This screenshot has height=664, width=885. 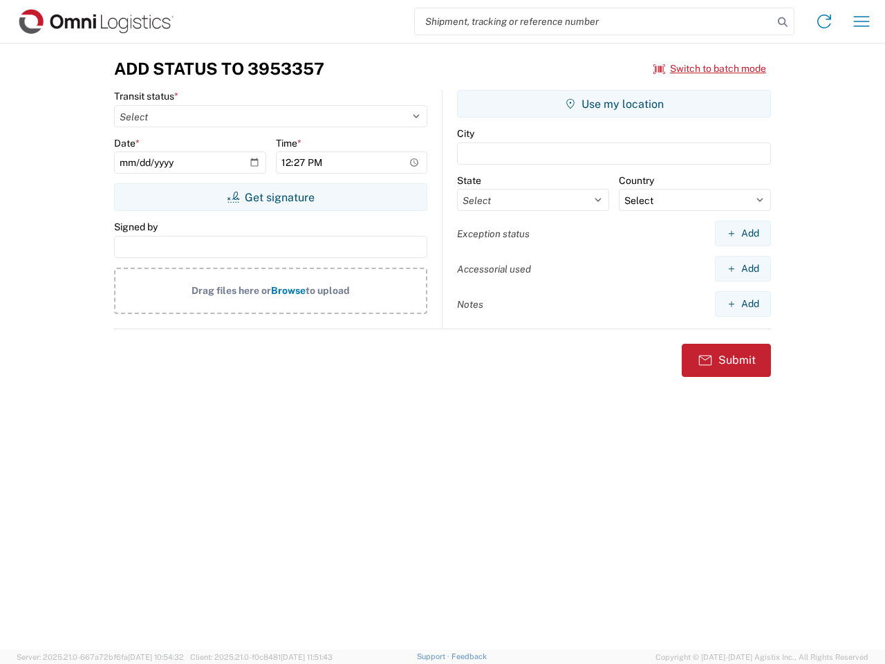 I want to click on label: Transit status, so click(x=146, y=96).